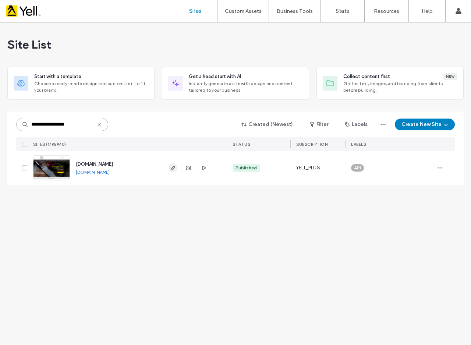  What do you see at coordinates (386, 11) in the screenshot?
I see `label: Resources` at bounding box center [386, 11].